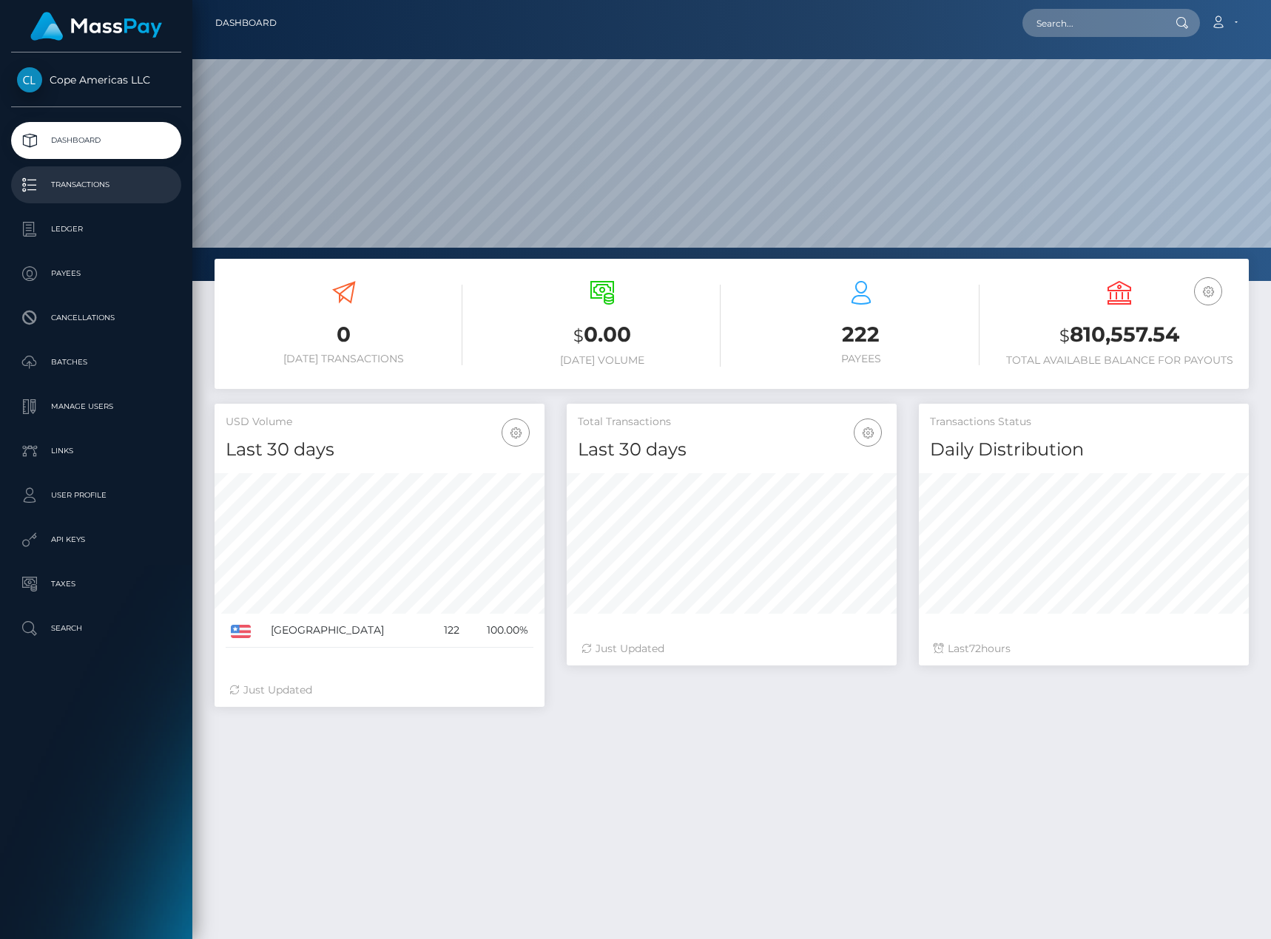 The height and width of the screenshot is (939, 1271). I want to click on p: Dashboard, so click(96, 141).